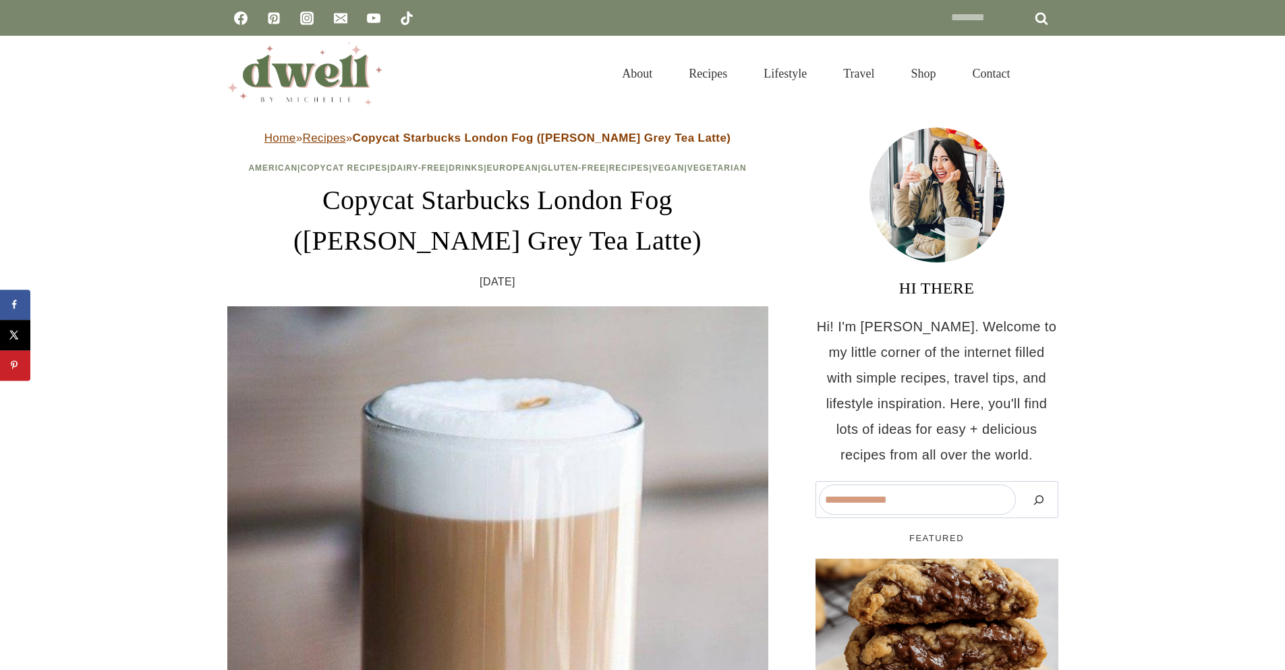 The height and width of the screenshot is (670, 1285). What do you see at coordinates (937, 538) in the screenshot?
I see `h5: FEATURED` at bounding box center [937, 538].